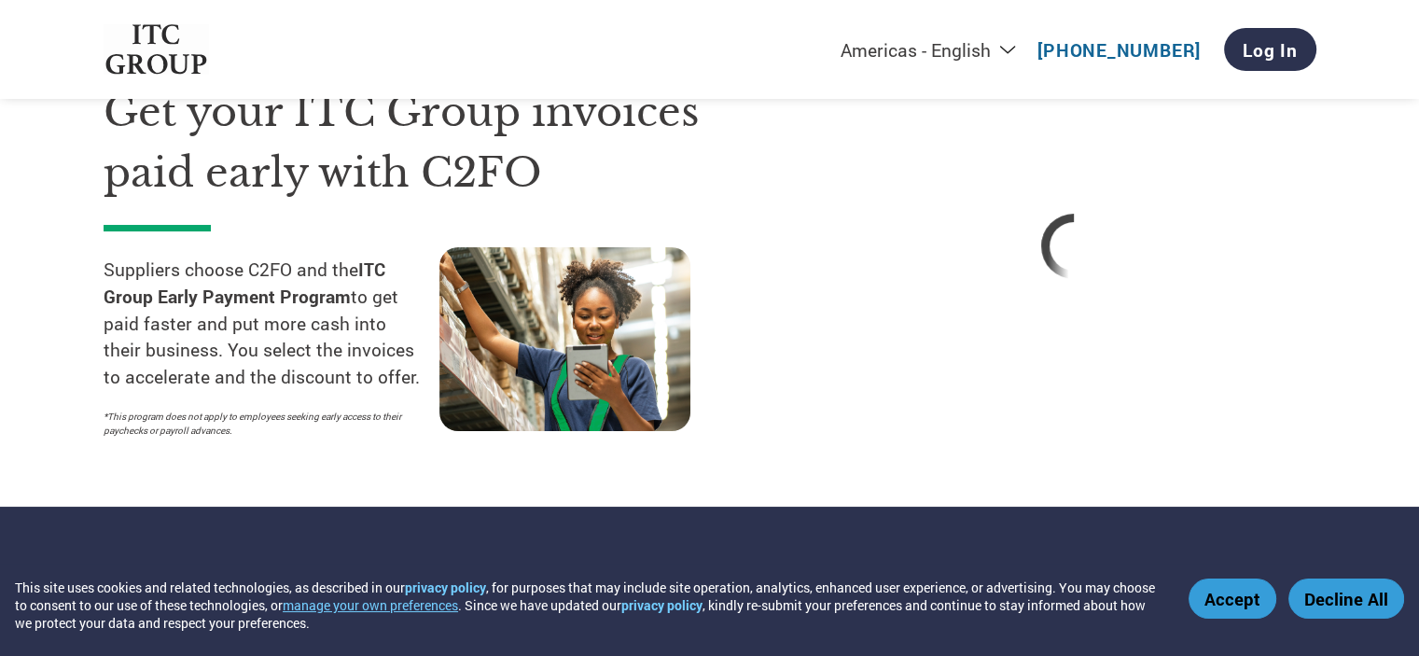  I want to click on p: Suppliers choose C2FO and the to get paid faster and put more cash into their business. You selec..., so click(271, 324).